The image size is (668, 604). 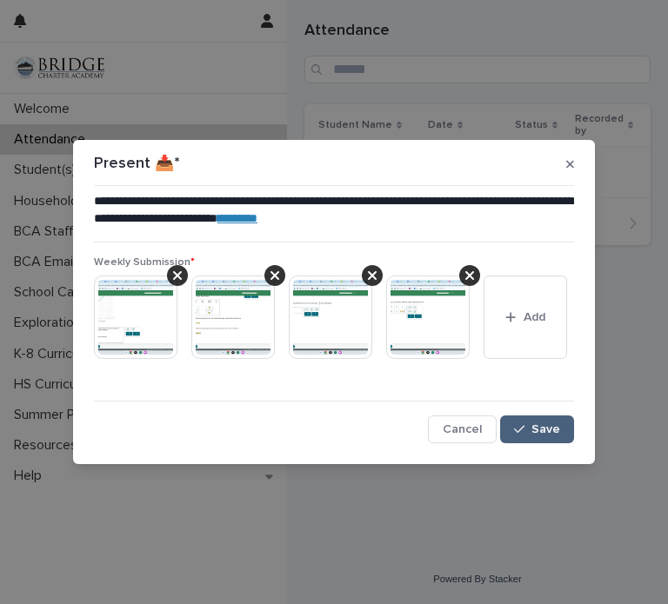 What do you see at coordinates (144, 263) in the screenshot?
I see `span: Weekly Submission` at bounding box center [144, 263].